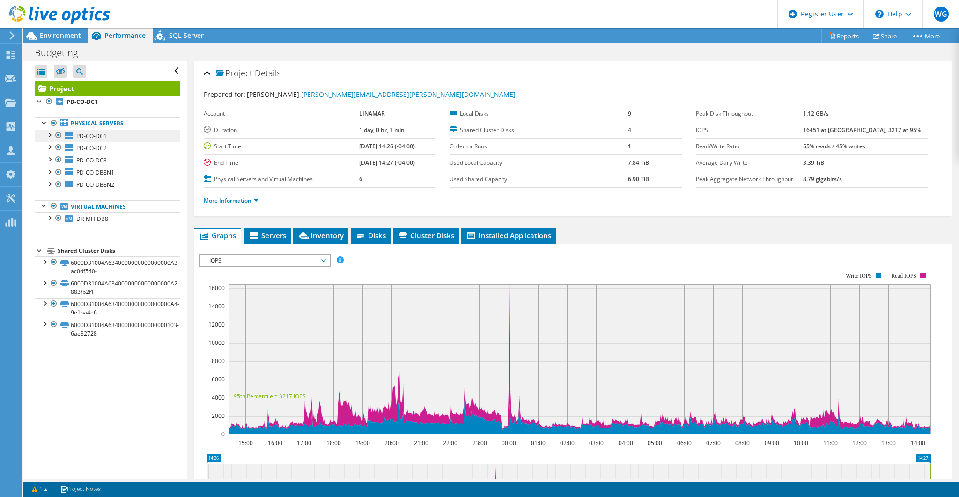  What do you see at coordinates (107, 173) in the screenshot?
I see `a: PD-CO-DB8N1` at bounding box center [107, 173].